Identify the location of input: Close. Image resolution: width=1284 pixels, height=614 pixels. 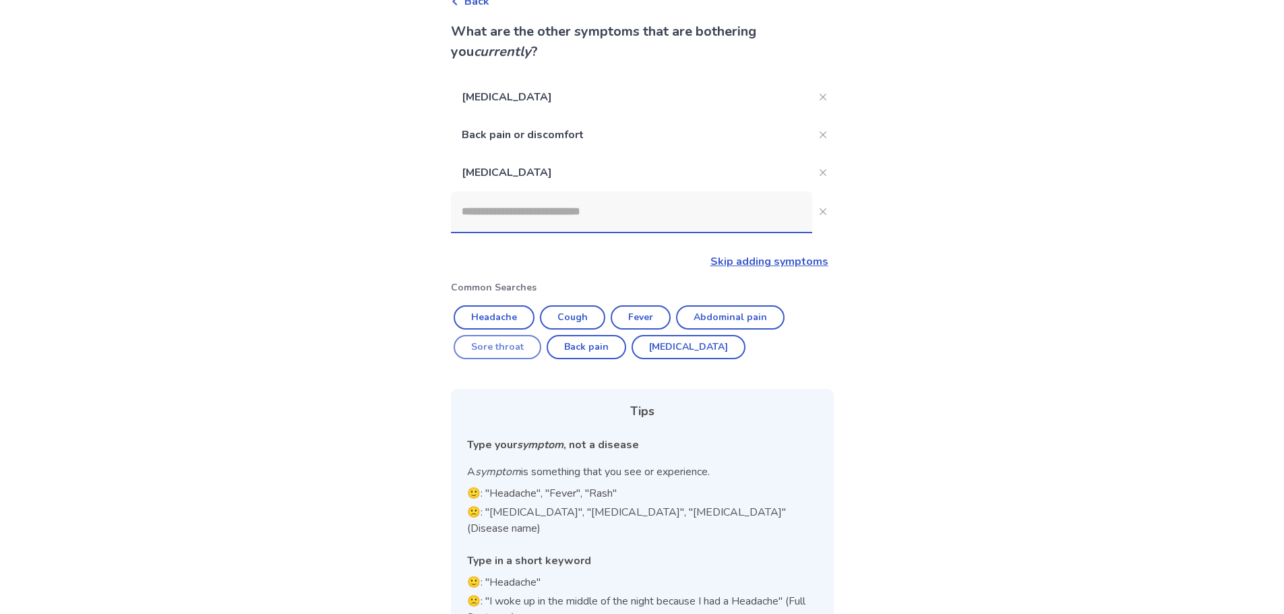
(632, 212).